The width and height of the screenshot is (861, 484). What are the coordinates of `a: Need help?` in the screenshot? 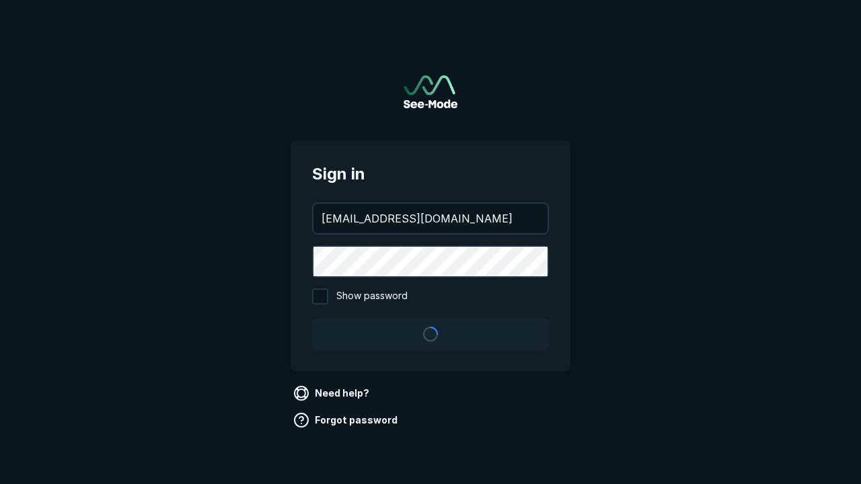 It's located at (332, 394).